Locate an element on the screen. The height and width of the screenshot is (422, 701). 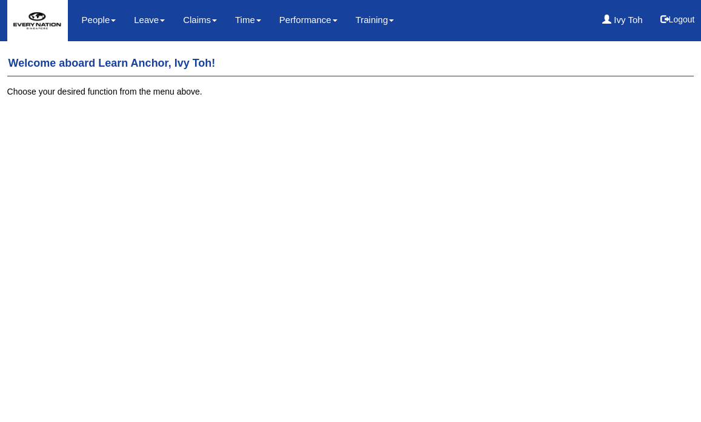
a: Leave is located at coordinates (149, 20).